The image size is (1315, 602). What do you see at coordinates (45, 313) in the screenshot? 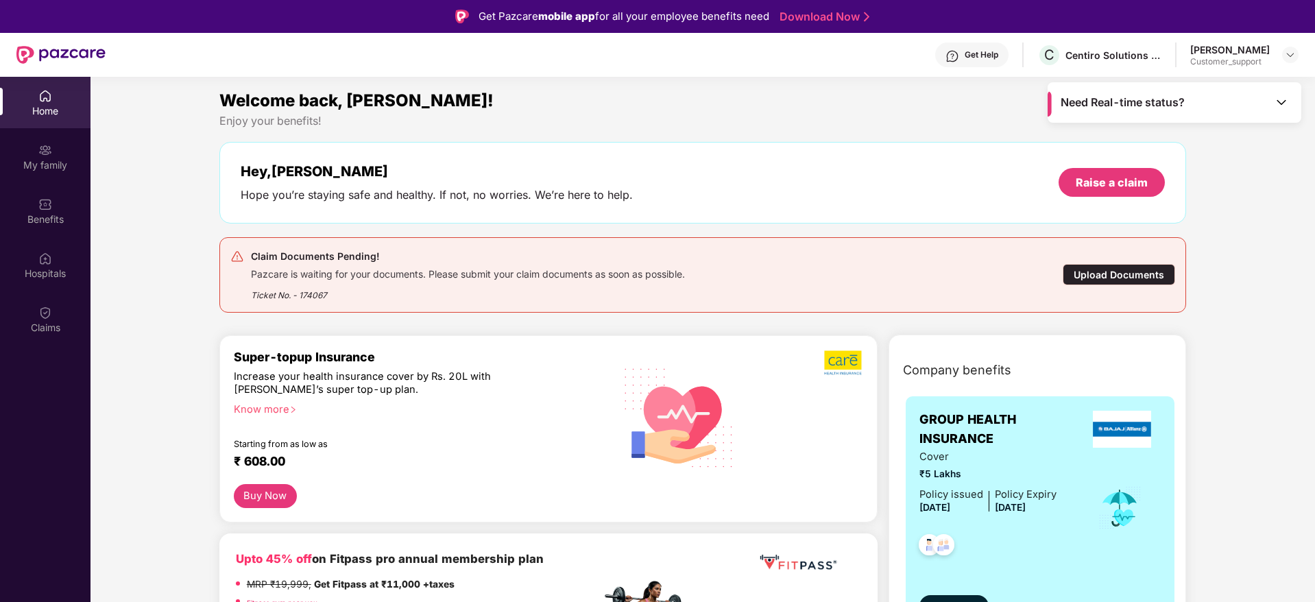
I see `img: svg+xml;base64,PHN2ZyBpZD0iQ2xhaW0iIHhtbG5zPSJodHRwOi8vd3d3LnczLm9yZy8yMDAwL3N2ZyIgd2lkdGg9IjIwIi...` at bounding box center [45, 313].